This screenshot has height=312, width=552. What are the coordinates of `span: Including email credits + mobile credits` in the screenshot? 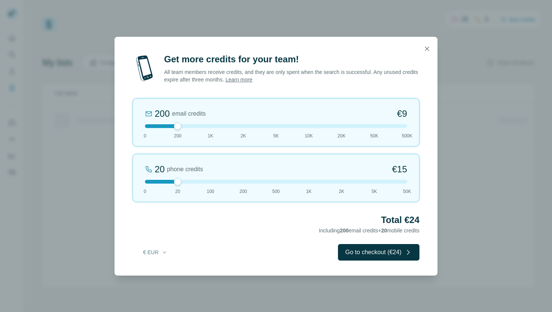 It's located at (369, 230).